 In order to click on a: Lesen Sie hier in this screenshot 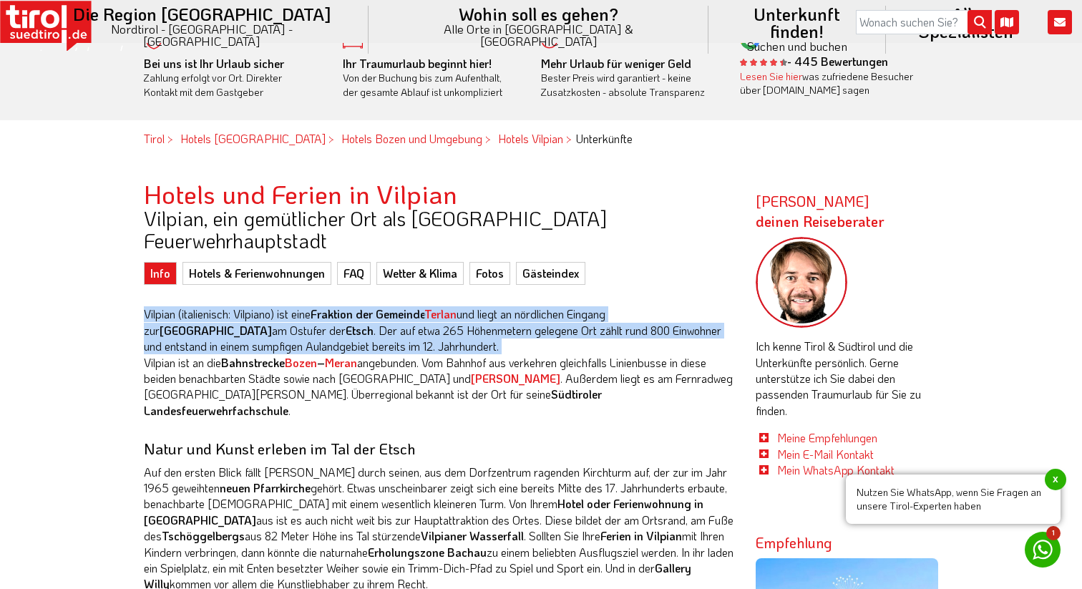, I will do `click(771, 76)`.